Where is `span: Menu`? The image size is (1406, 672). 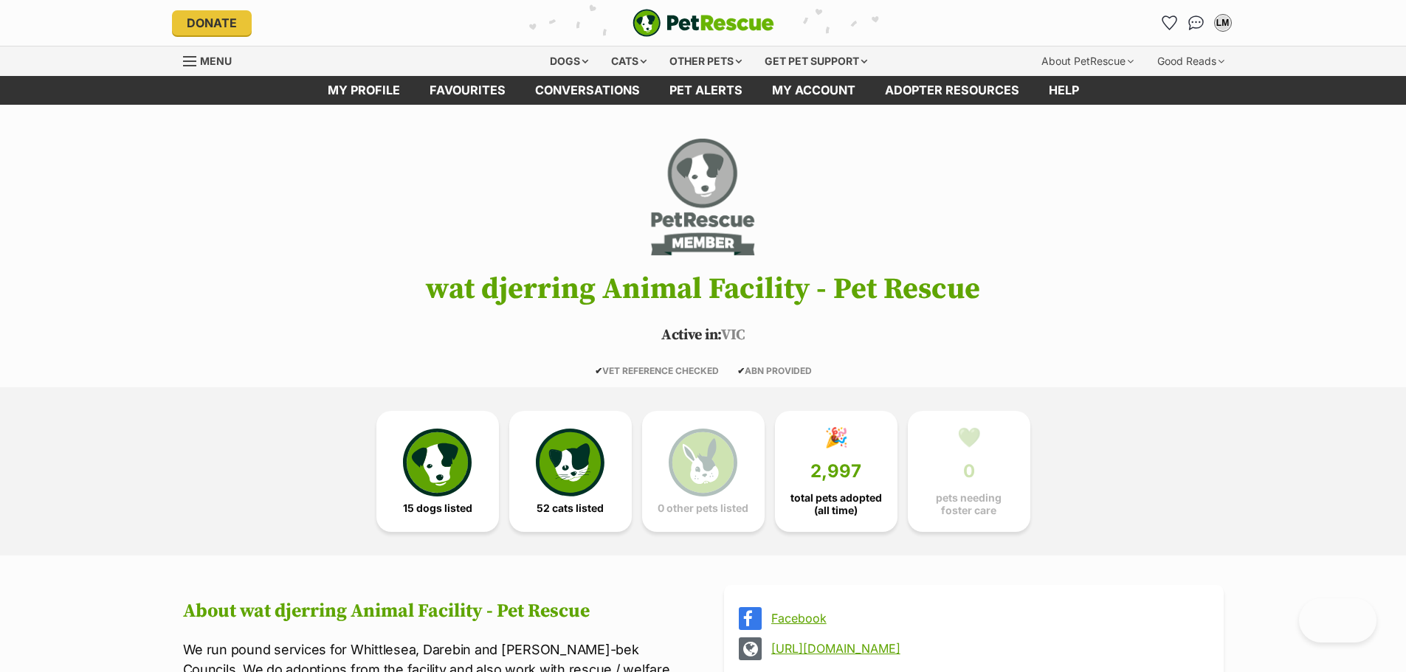 span: Menu is located at coordinates (216, 61).